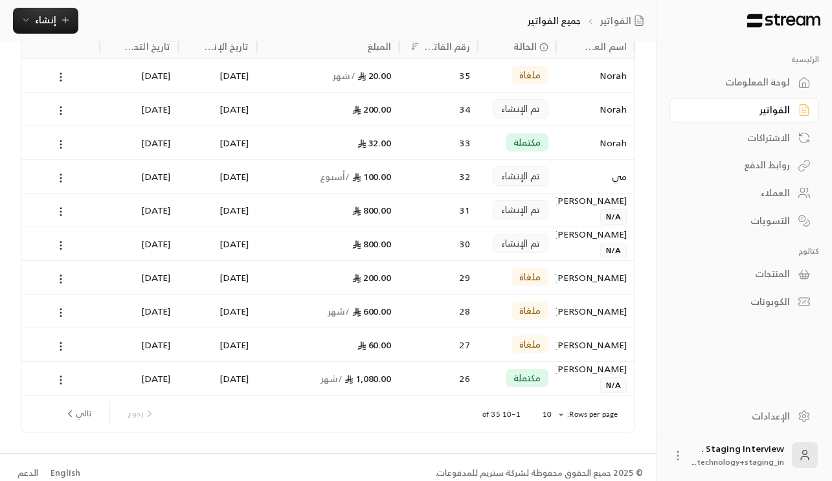 This screenshot has height=481, width=832. I want to click on div: English, so click(65, 473).